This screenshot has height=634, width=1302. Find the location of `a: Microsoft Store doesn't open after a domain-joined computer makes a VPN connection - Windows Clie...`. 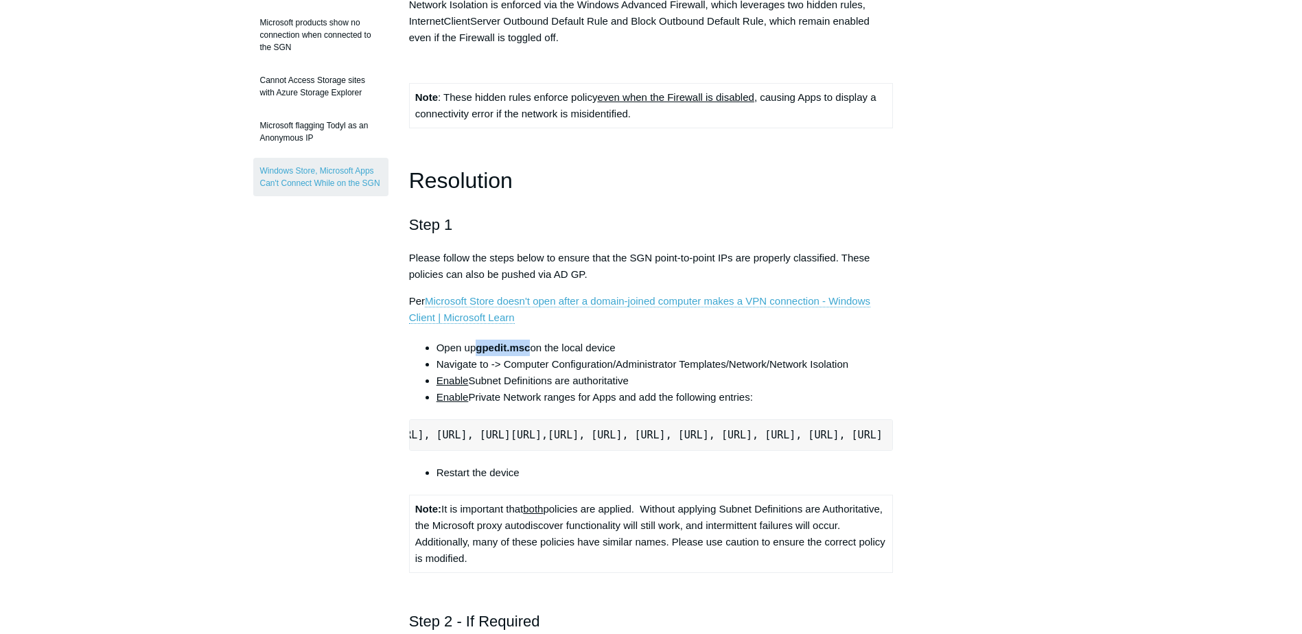

a: Microsoft Store doesn't open after a domain-joined computer makes a VPN connection - Windows Clie... is located at coordinates (640, 310).